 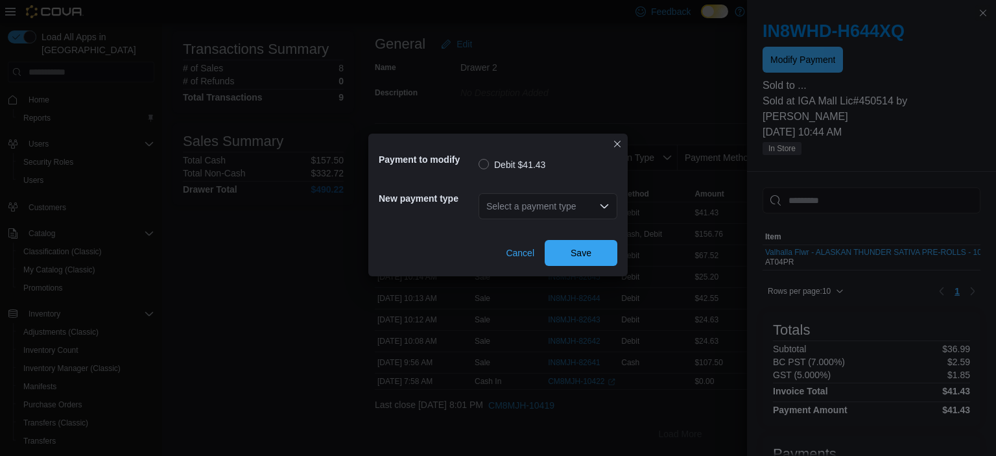 I want to click on span: Cancel, so click(x=520, y=253).